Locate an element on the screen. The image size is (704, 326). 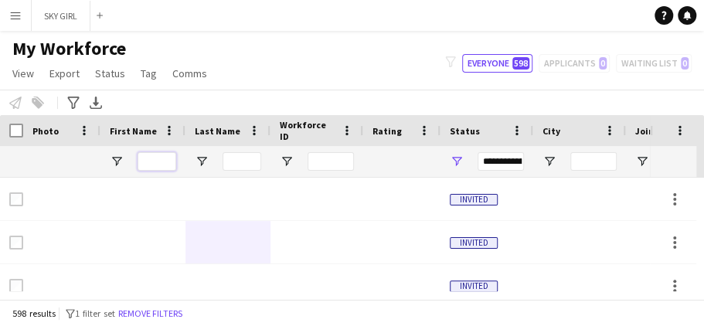
span: City is located at coordinates (551, 131).